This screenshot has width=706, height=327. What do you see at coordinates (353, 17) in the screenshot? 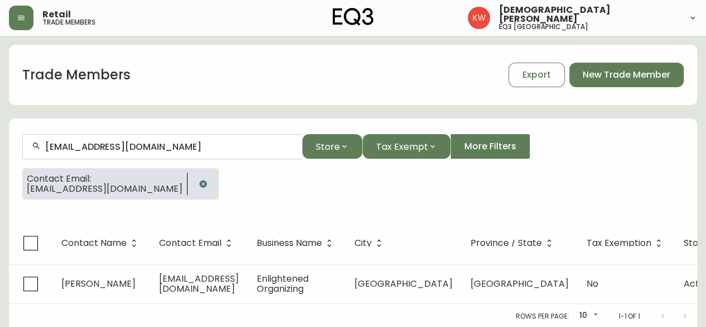
I see `img: logo` at bounding box center [353, 17].